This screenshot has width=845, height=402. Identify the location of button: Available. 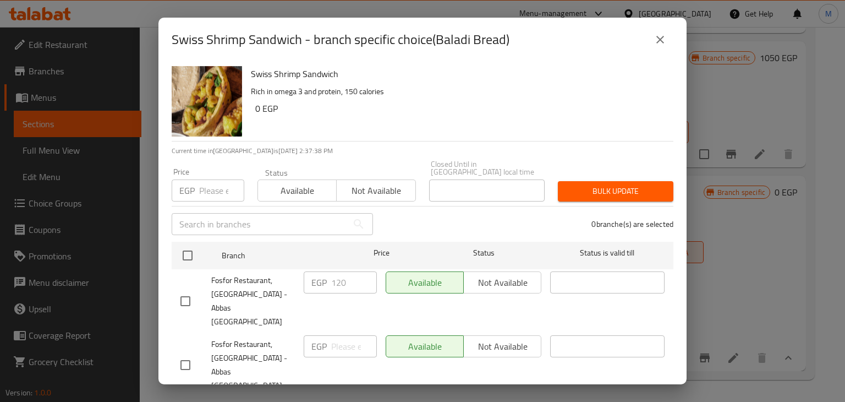
(297, 190).